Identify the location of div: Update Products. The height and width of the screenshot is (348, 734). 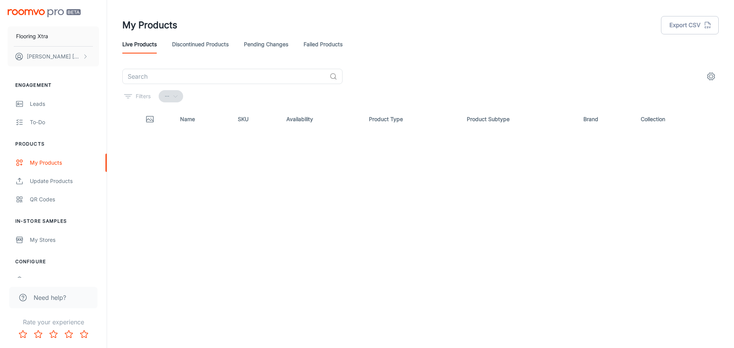
(64, 181).